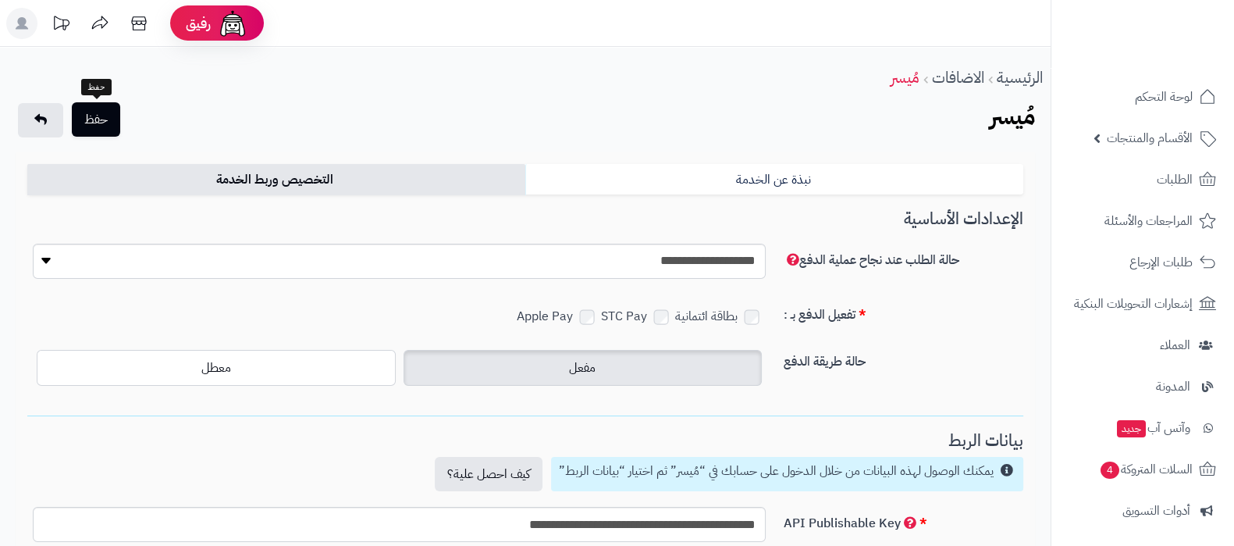  Describe the element at coordinates (1164, 97) in the screenshot. I see `span: لوحة التحكم` at that location.